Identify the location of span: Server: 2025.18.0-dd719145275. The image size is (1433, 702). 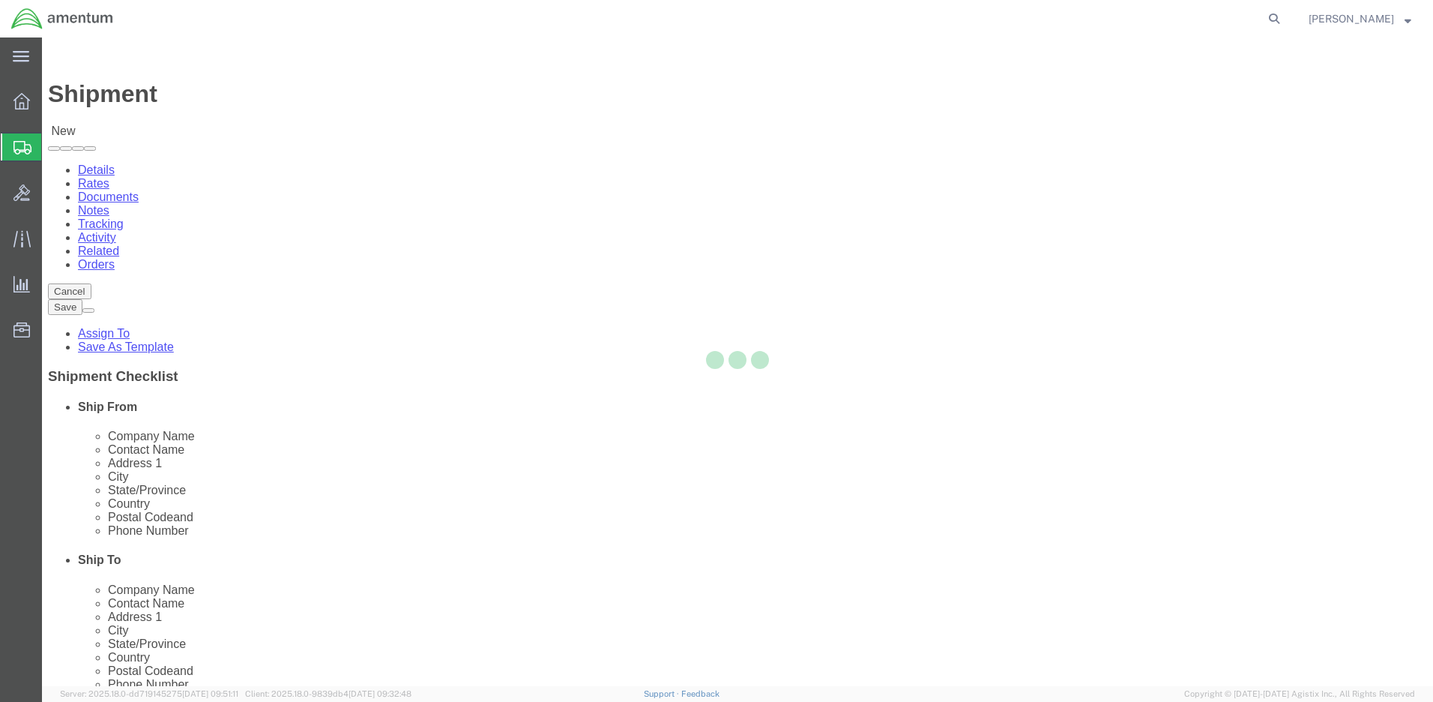
(149, 693).